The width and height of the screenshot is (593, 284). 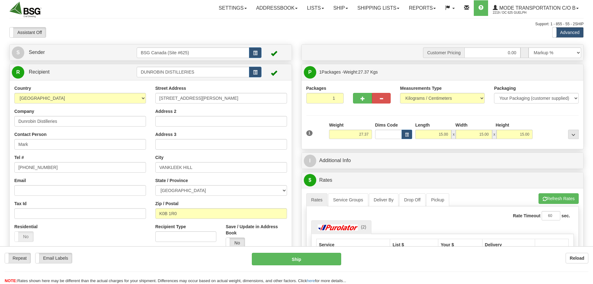 What do you see at coordinates (23, 88) in the screenshot?
I see `label: Country` at bounding box center [23, 88].